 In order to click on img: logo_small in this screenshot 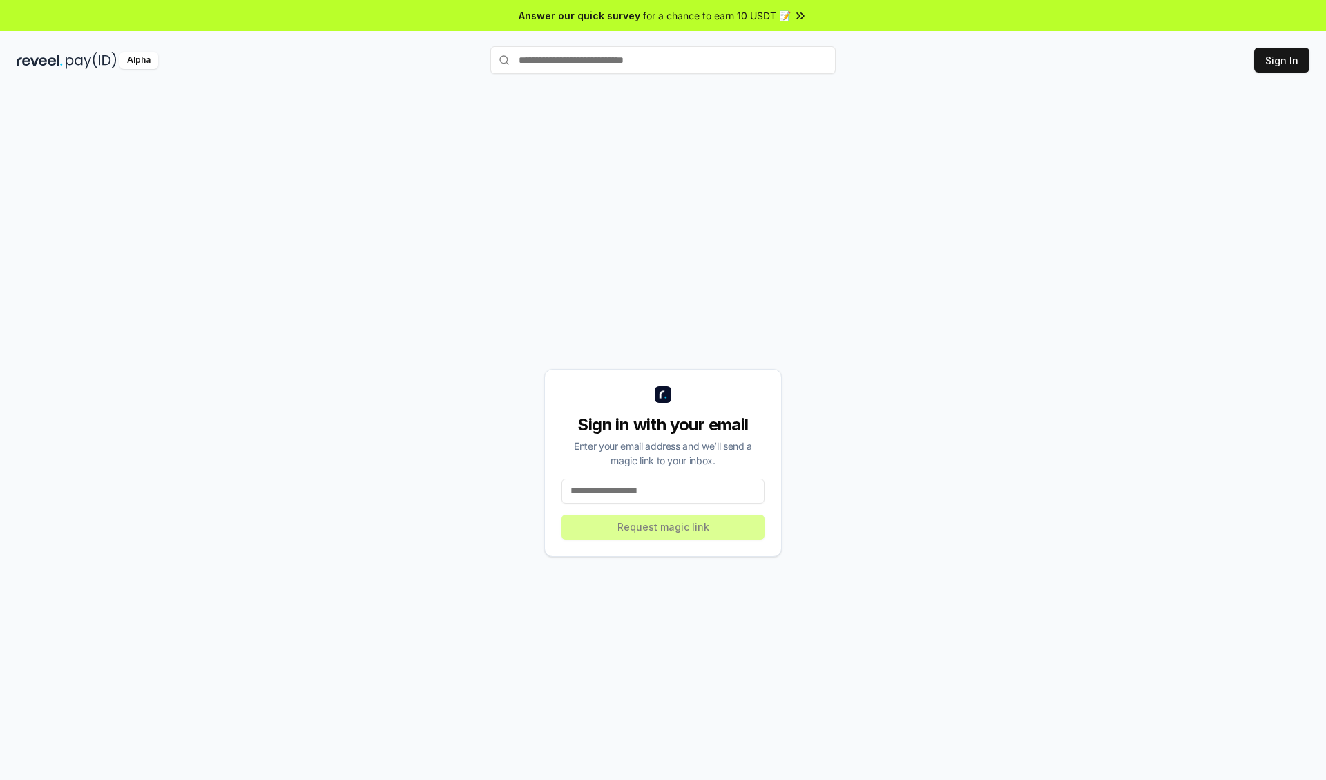, I will do `click(663, 394)`.